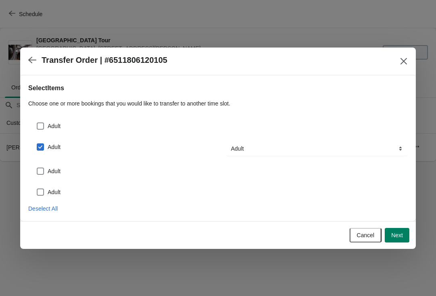 The width and height of the screenshot is (436, 296). I want to click on h2: Select Items, so click(218, 88).